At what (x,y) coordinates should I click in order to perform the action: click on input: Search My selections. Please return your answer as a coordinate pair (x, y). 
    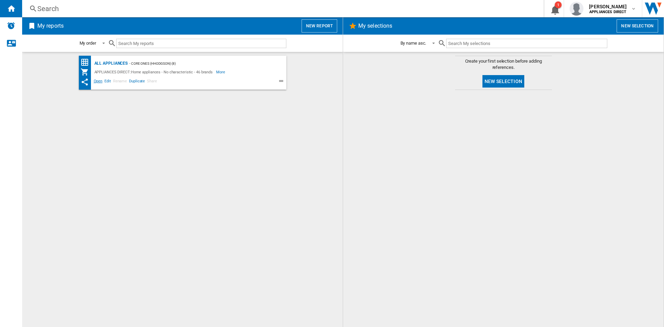
    Looking at the image, I should click on (527, 43).